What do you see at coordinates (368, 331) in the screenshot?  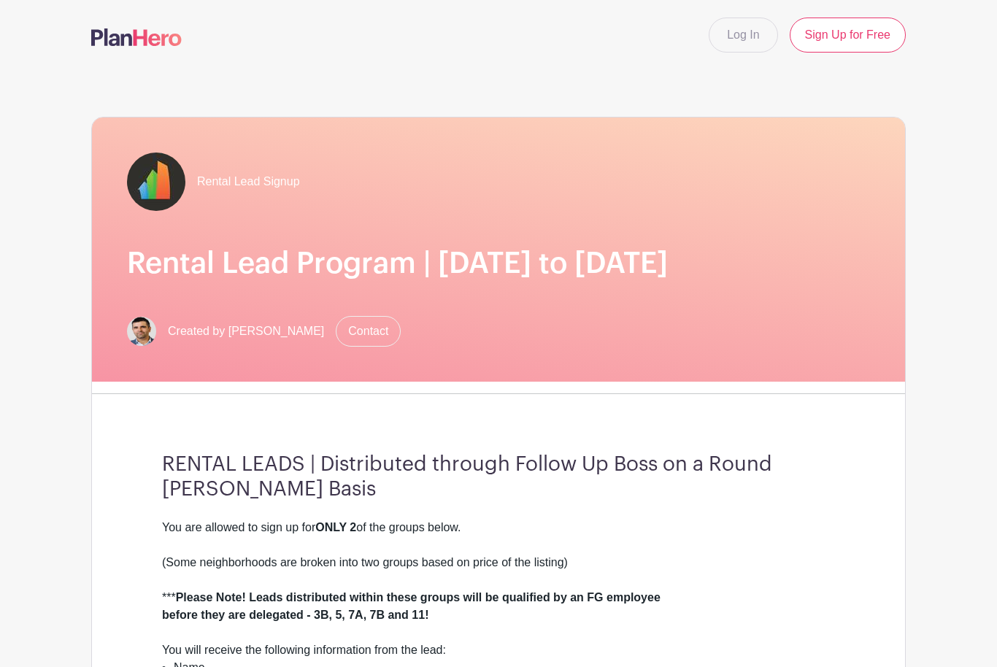 I see `a: Contact` at bounding box center [368, 331].